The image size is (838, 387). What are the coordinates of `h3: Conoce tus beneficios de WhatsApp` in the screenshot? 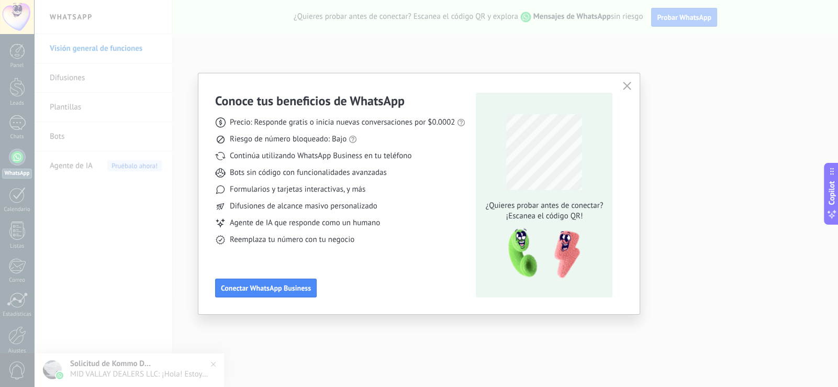 It's located at (310, 100).